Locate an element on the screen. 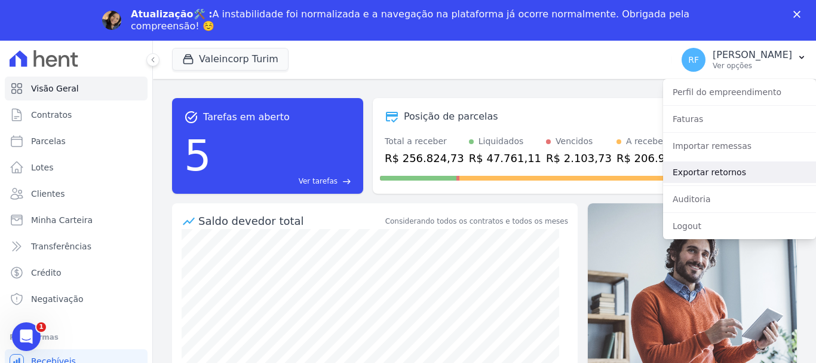  a: Lotes is located at coordinates (76, 167).